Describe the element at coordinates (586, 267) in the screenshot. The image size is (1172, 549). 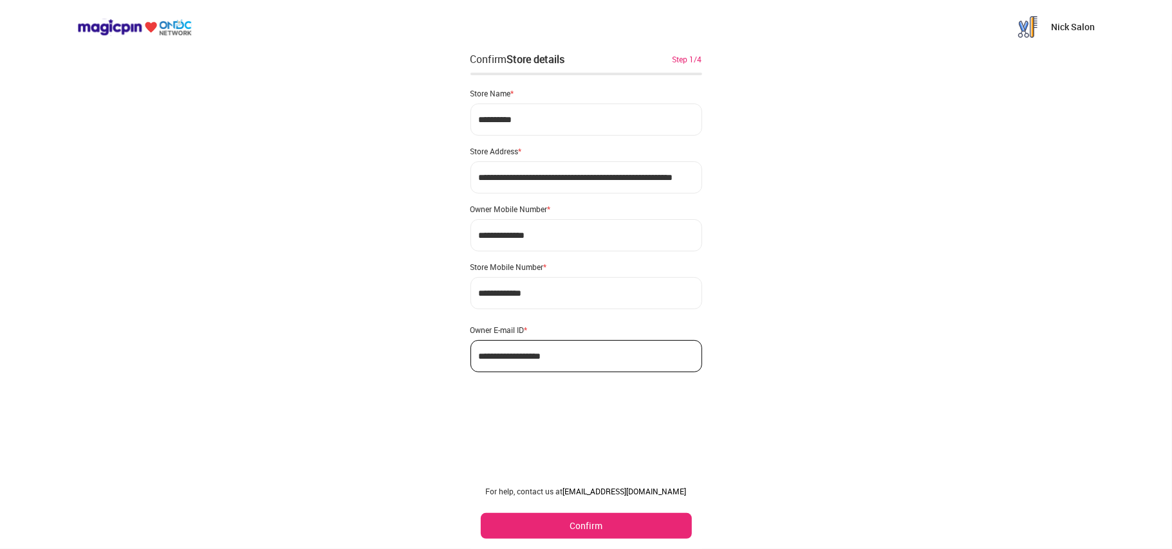
I see `div: Store Mobile Number` at that location.